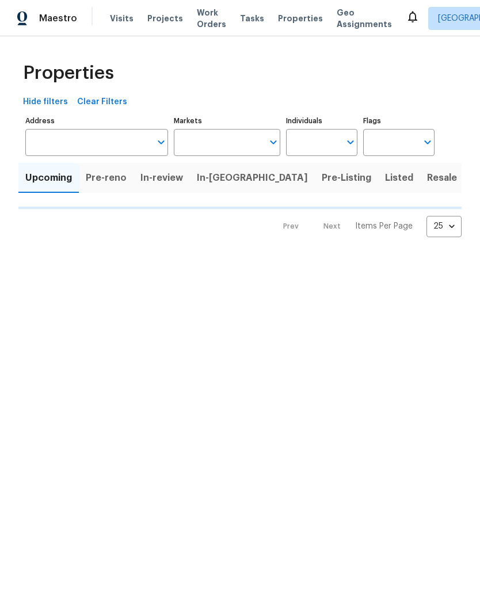 The image size is (480, 616). Describe the element at coordinates (97, 121) in the screenshot. I see `label: Address` at that location.